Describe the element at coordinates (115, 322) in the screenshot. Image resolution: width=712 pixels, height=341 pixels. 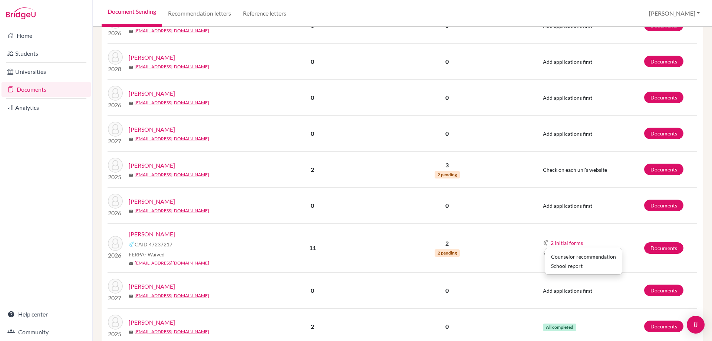
I see `img: Huang, Angel` at that location.